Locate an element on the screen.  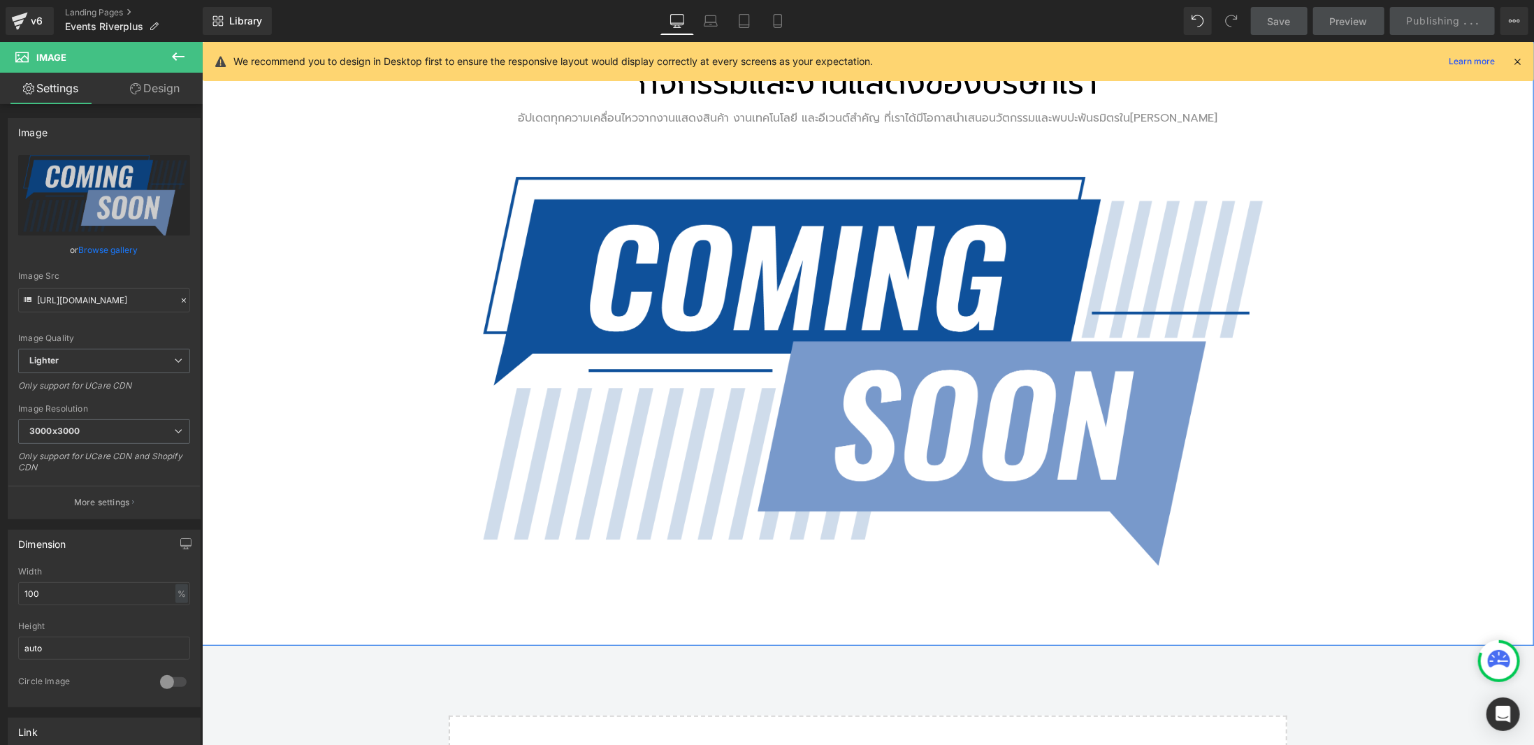
div: or is located at coordinates (104, 249).